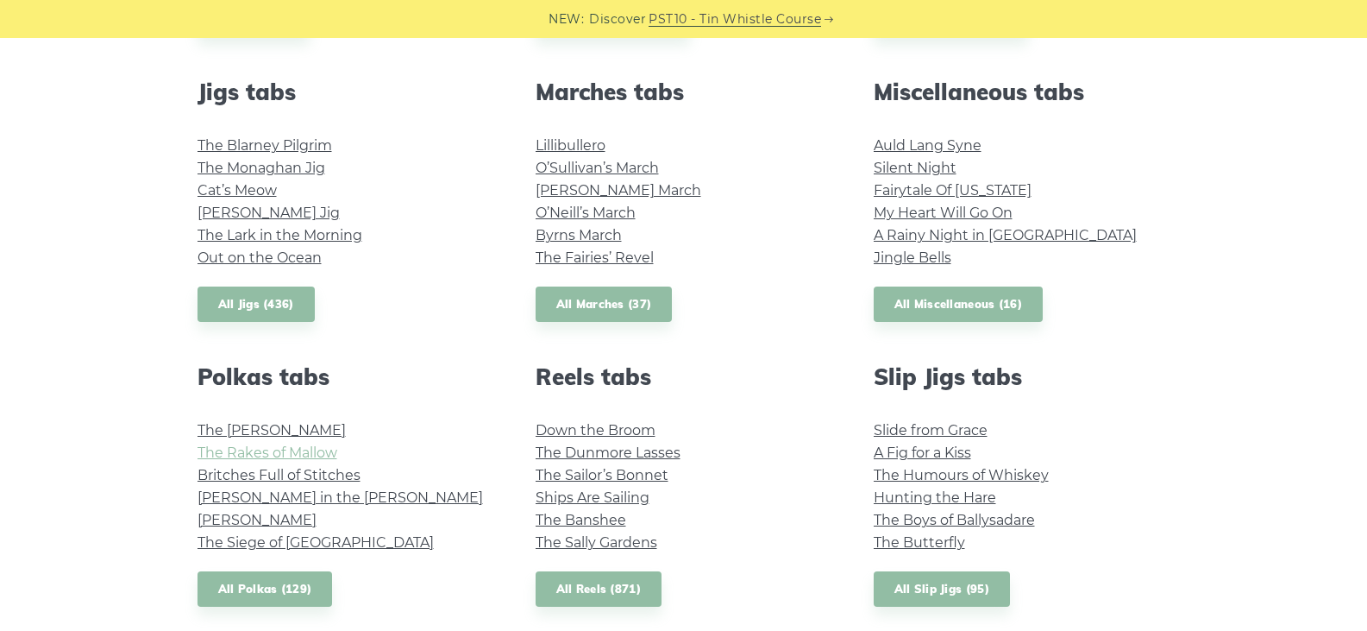  What do you see at coordinates (684, 91) in the screenshot?
I see `h2: Marches tabs` at bounding box center [684, 91].